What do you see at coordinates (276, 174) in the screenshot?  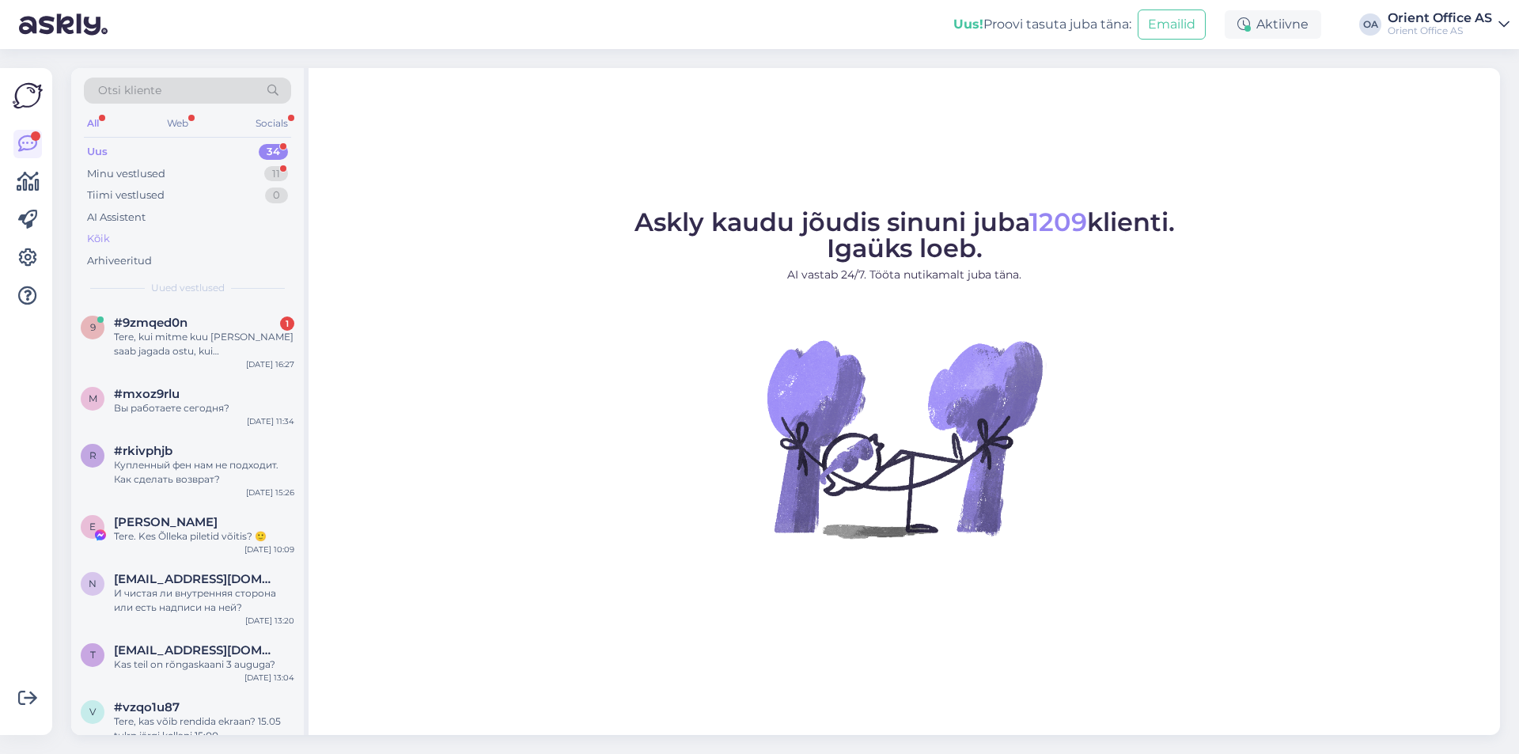 I see `div: 11` at bounding box center [276, 174].